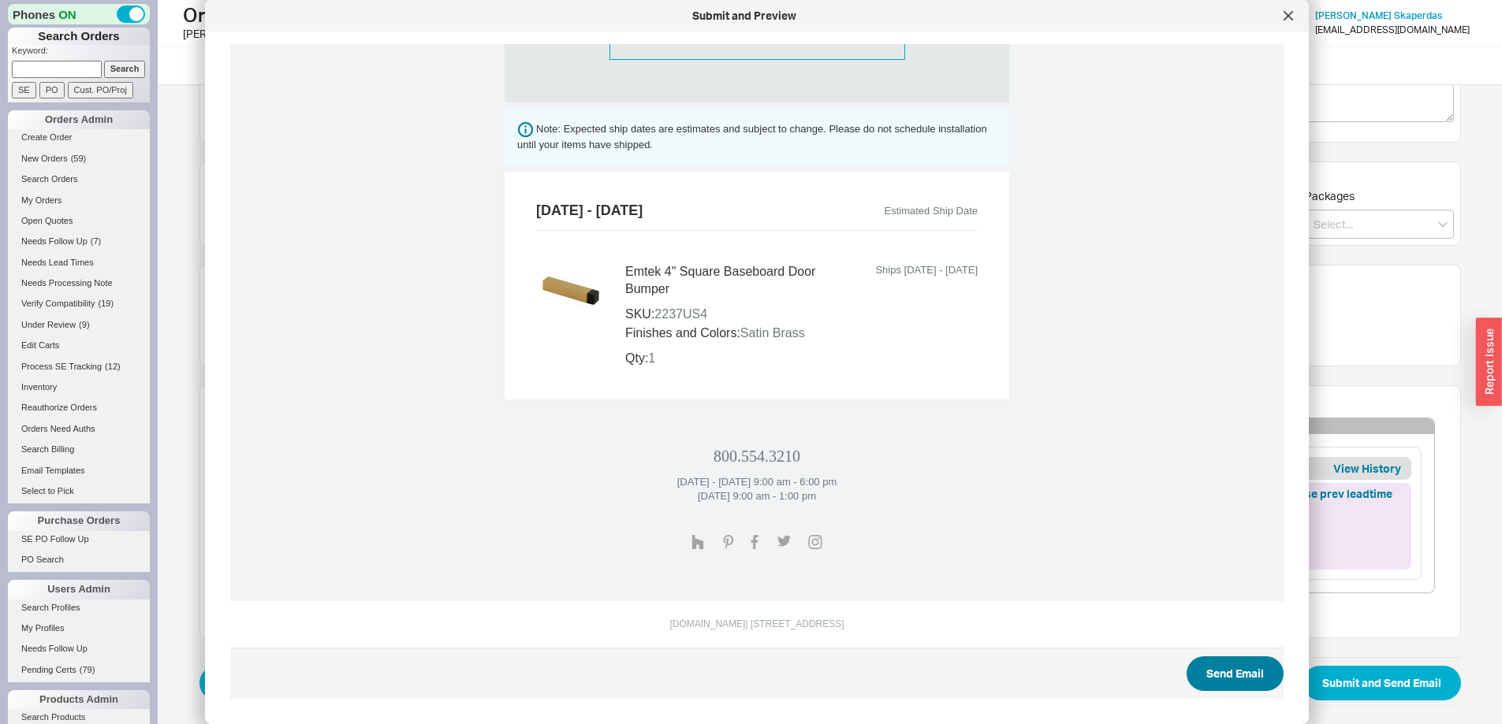 The width and height of the screenshot is (1502, 724). I want to click on h1: Search Orders, so click(79, 36).